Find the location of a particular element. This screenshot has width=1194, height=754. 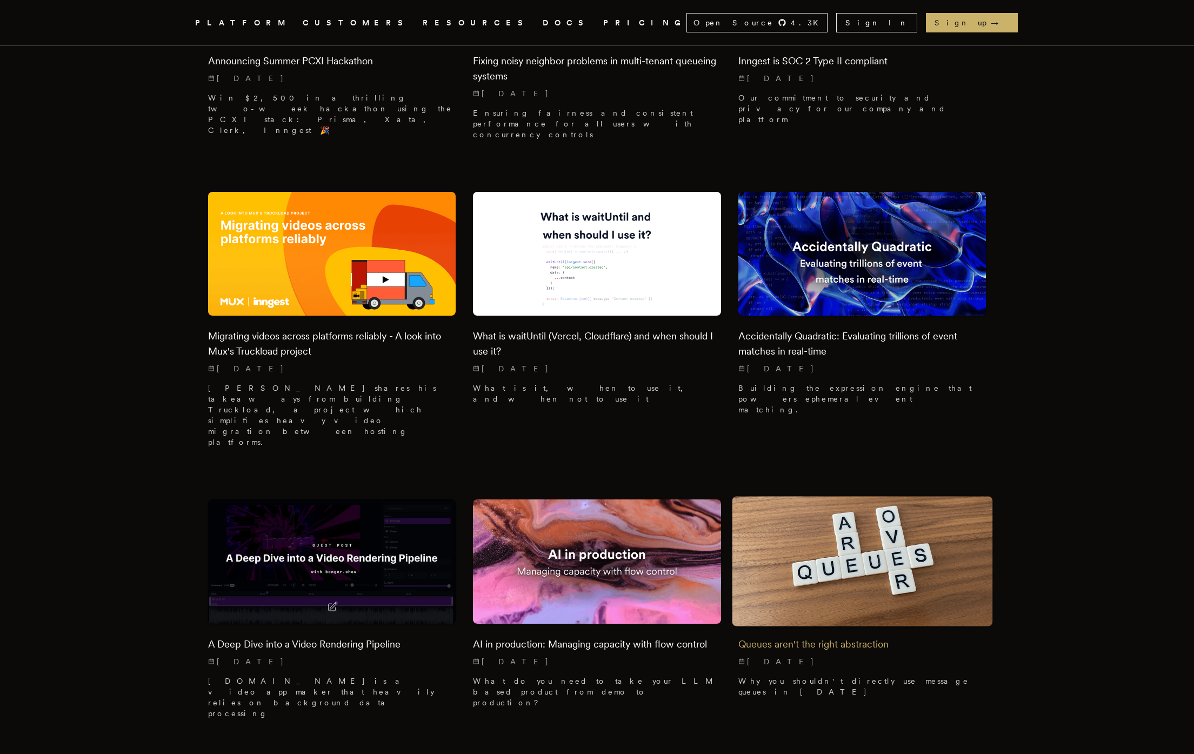

h2: Inngest is SOC 2 Type II compliant is located at coordinates (862, 61).